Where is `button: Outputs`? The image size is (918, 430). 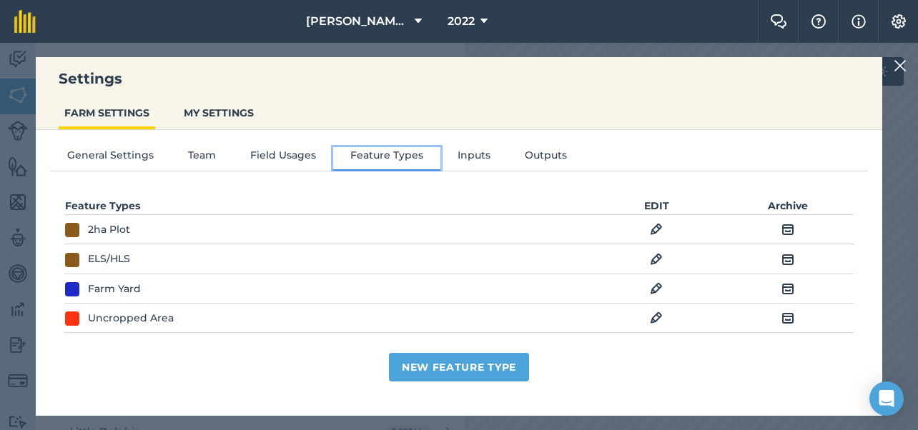 button: Outputs is located at coordinates (545, 158).